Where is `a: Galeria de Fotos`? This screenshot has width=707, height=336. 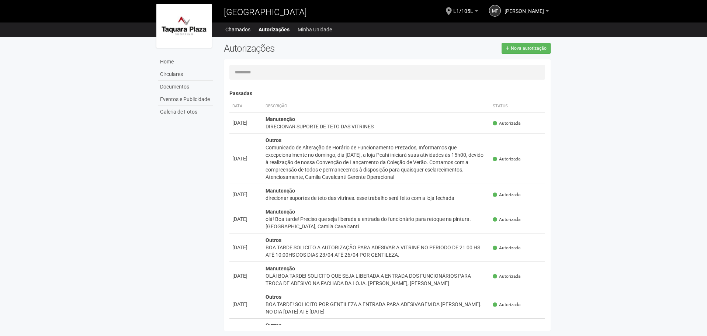 a: Galeria de Fotos is located at coordinates (185, 112).